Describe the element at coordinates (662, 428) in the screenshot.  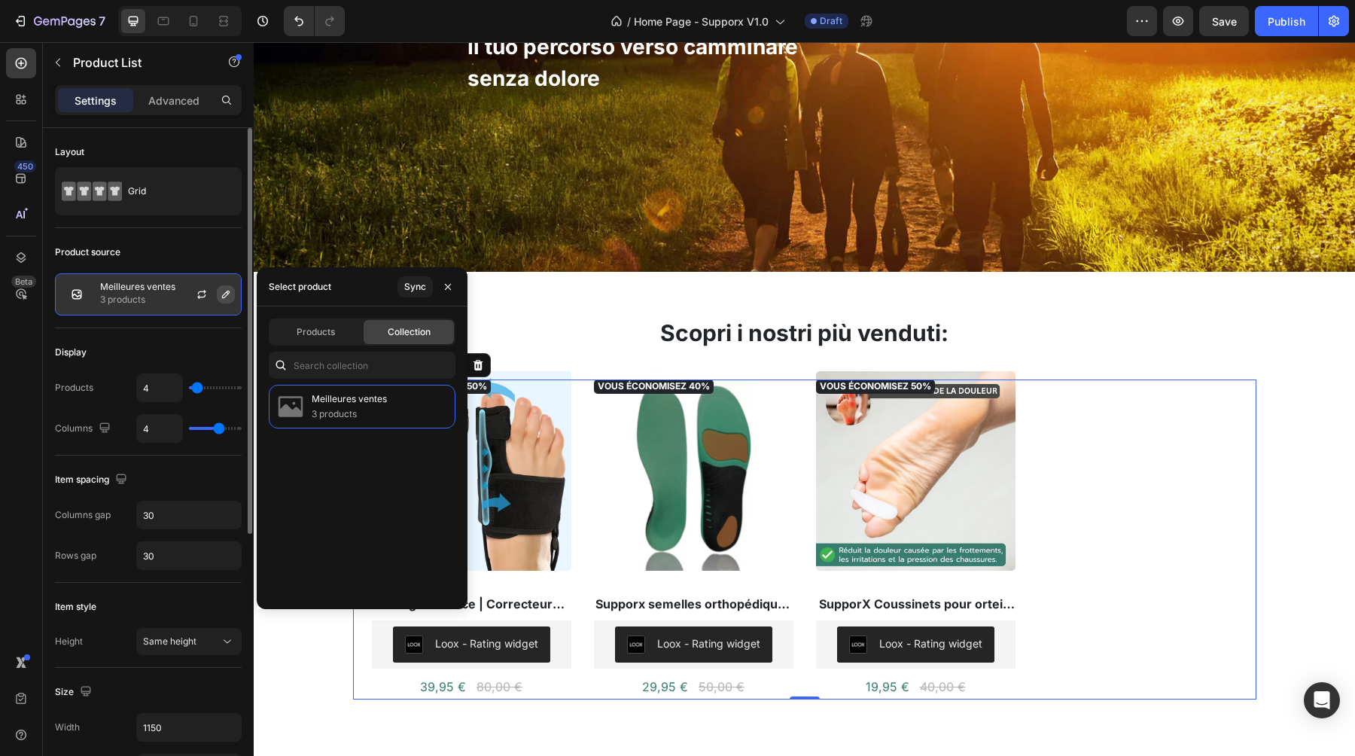
I see `a: SupporX Coussinets pour orteils en marteau – pour l’alignement des orteils et le soulagement de l...` at that location.